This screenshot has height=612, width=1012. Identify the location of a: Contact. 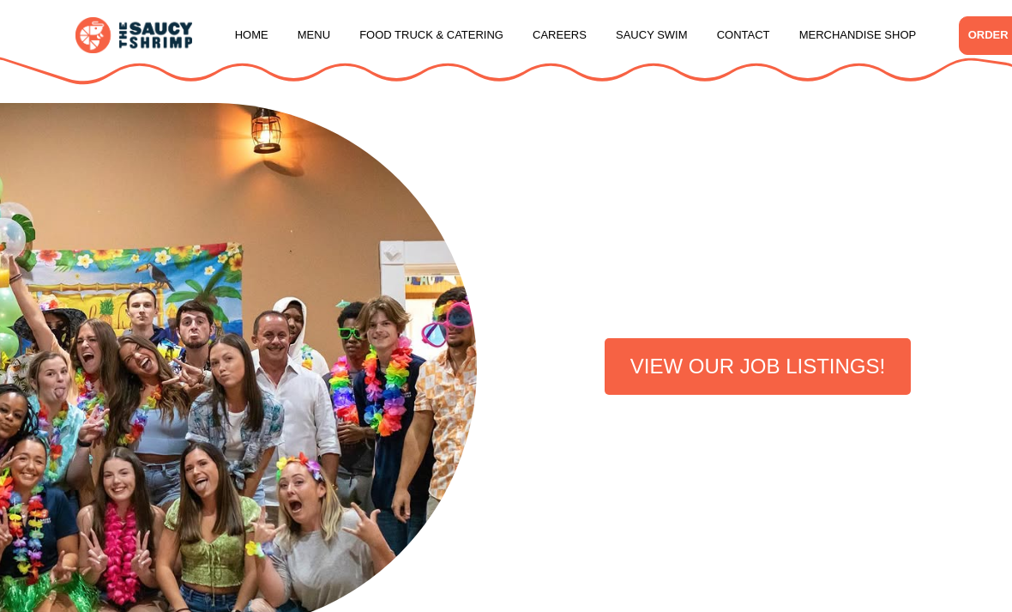
(744, 35).